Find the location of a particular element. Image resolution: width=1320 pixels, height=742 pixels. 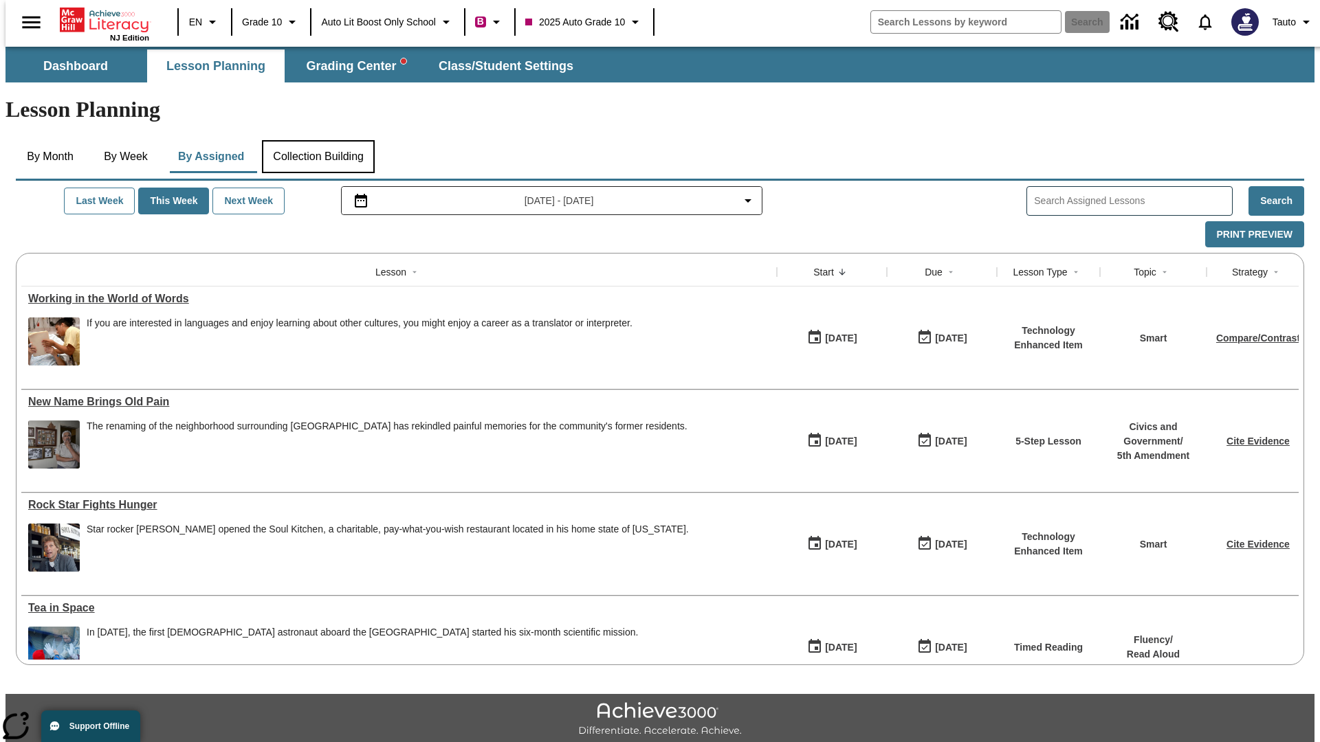

span: 2025 Auto Grade 10 is located at coordinates (575, 22).